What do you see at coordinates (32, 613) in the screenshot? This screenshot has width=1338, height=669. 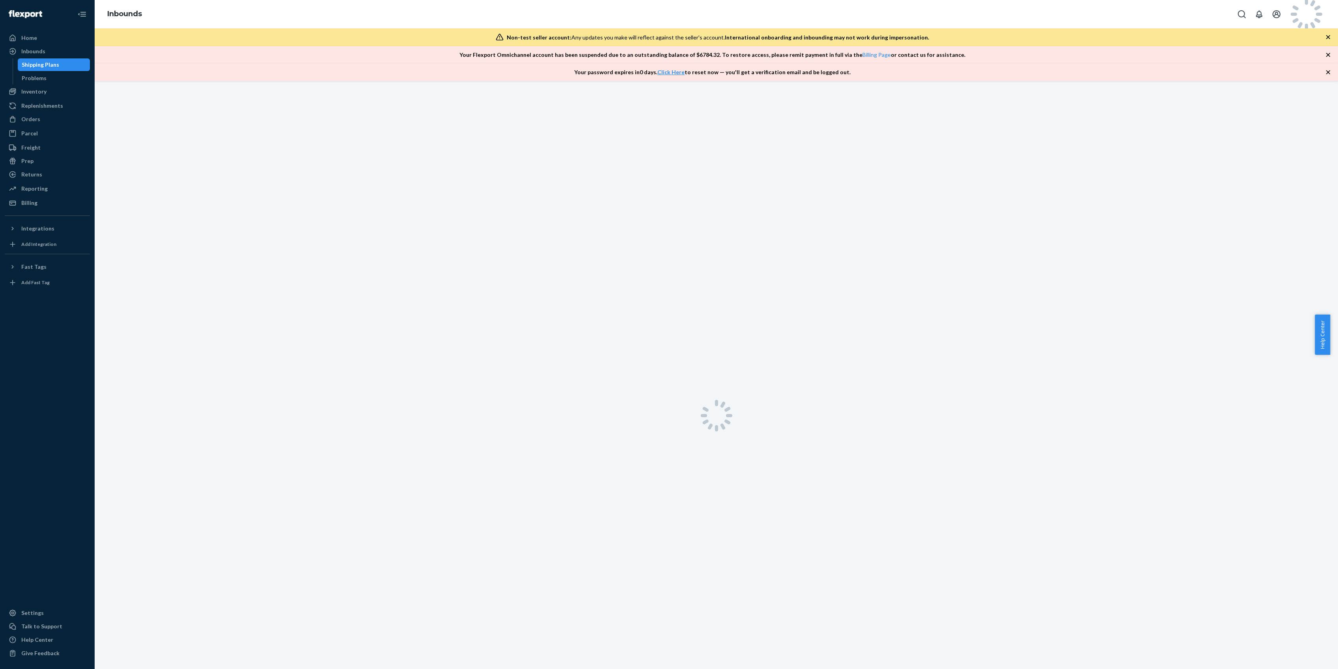 I see `div: Settings` at bounding box center [32, 613].